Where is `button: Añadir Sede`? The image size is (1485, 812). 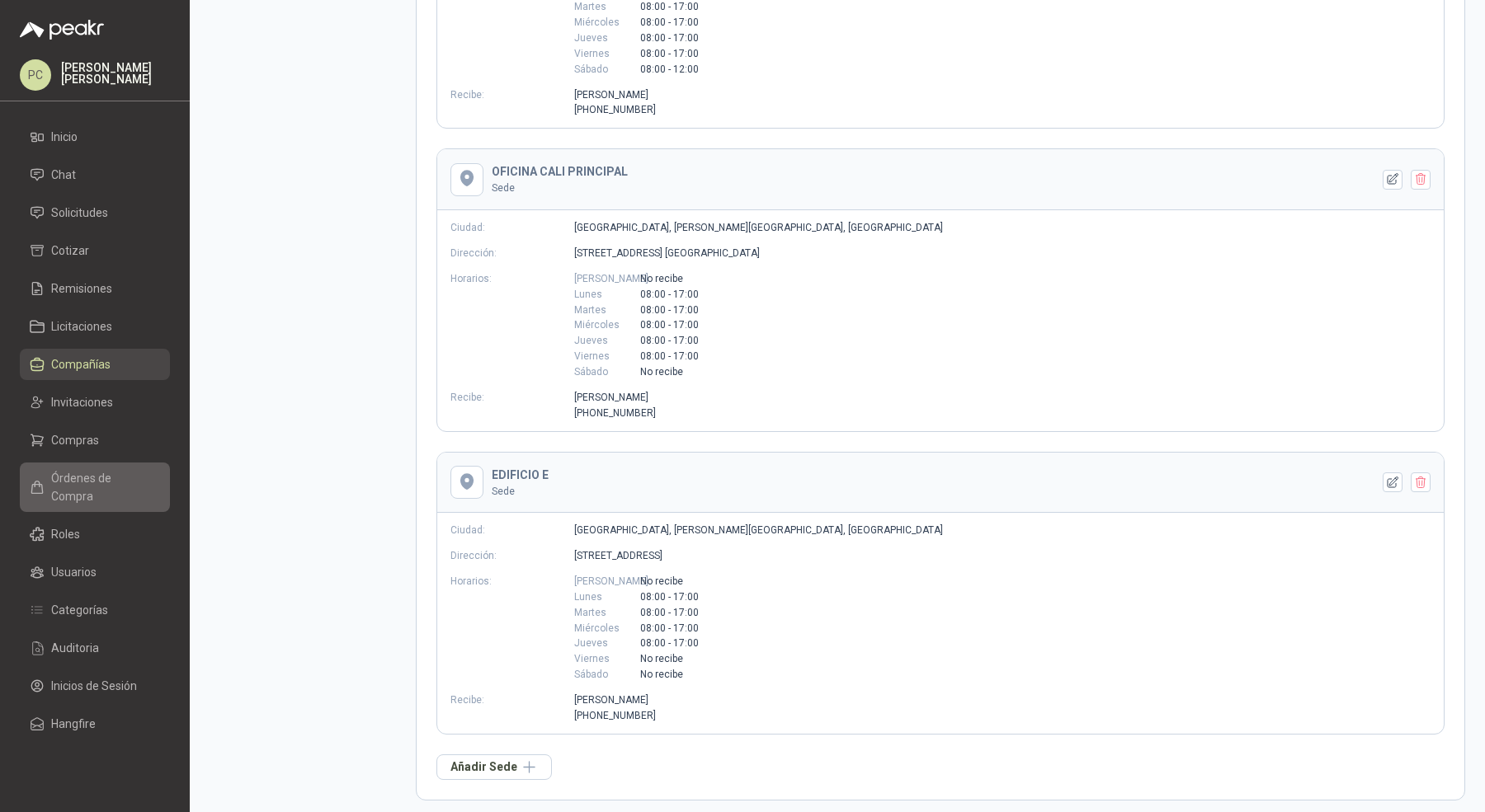
button: Añadir Sede is located at coordinates (494, 767).